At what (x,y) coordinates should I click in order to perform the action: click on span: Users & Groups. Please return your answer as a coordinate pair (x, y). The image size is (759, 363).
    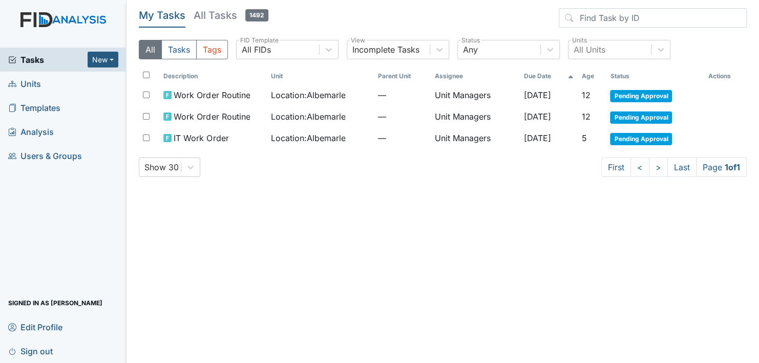
    Looking at the image, I should click on (45, 156).